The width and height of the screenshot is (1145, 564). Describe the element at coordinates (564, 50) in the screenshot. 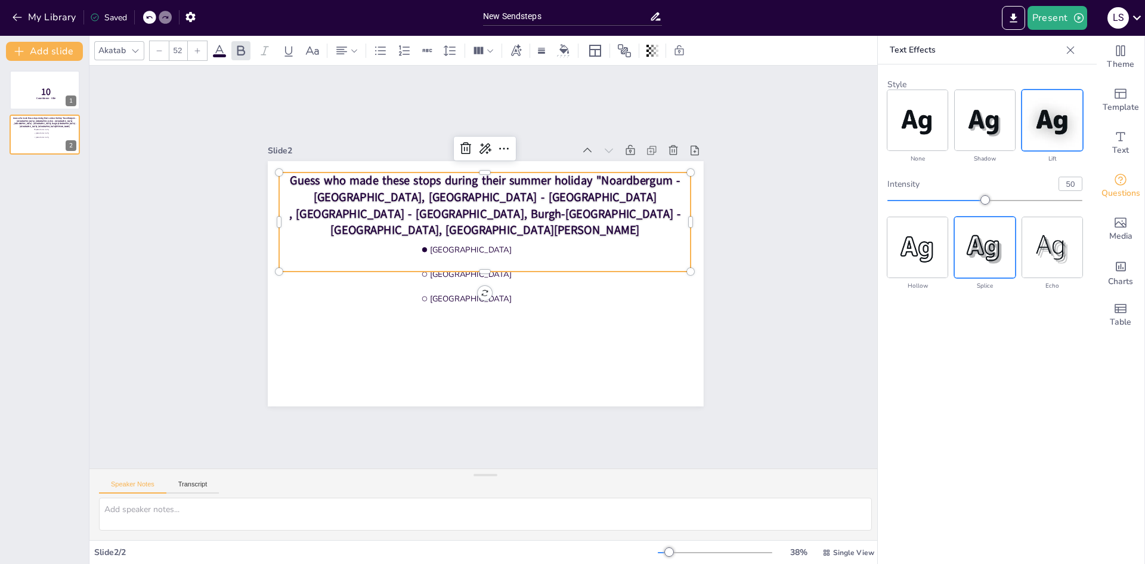

I see `div: Background color` at that location.